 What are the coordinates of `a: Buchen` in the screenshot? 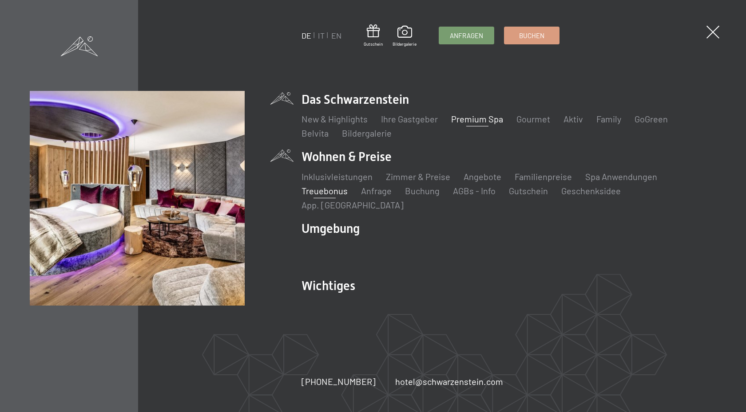 It's located at (531, 36).